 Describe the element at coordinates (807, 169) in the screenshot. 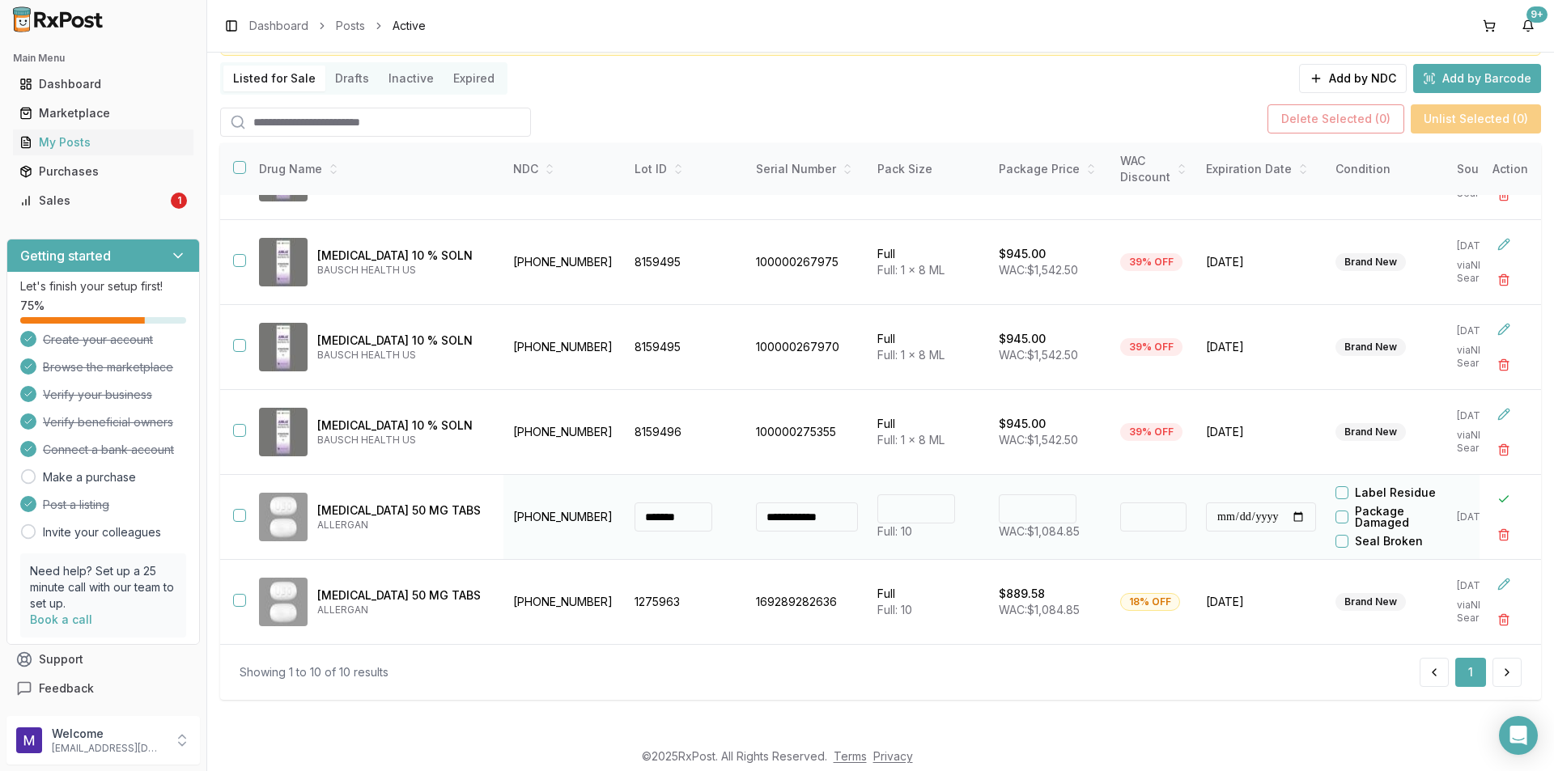

I see `div: Serial Number` at that location.